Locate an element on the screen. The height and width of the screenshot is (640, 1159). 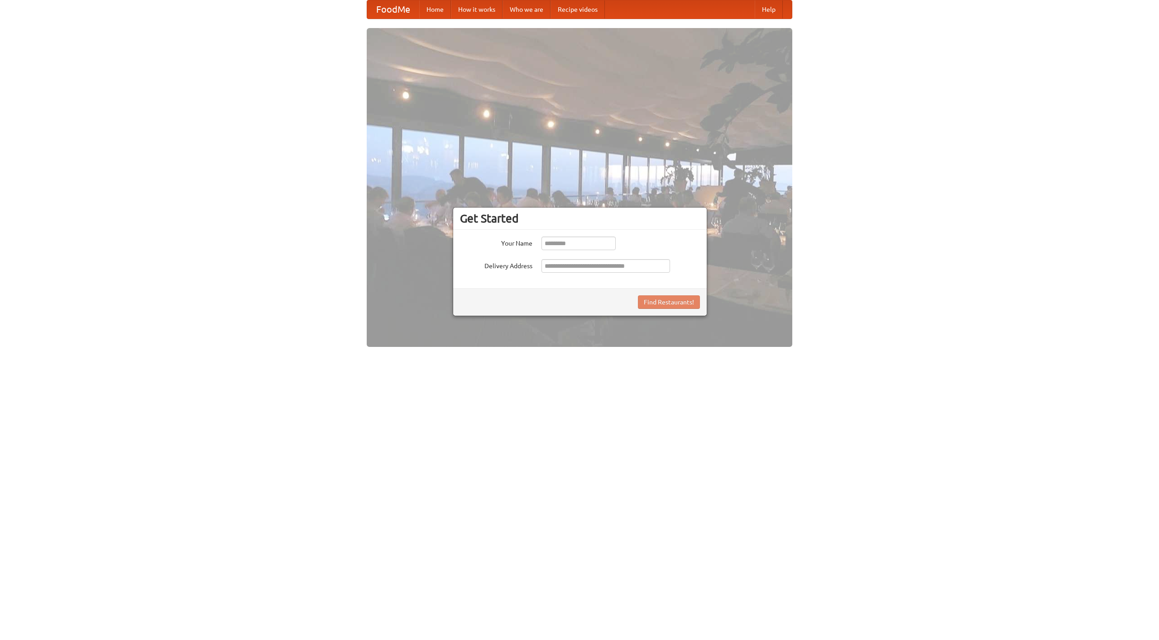
a: Recipe videos is located at coordinates (578, 10).